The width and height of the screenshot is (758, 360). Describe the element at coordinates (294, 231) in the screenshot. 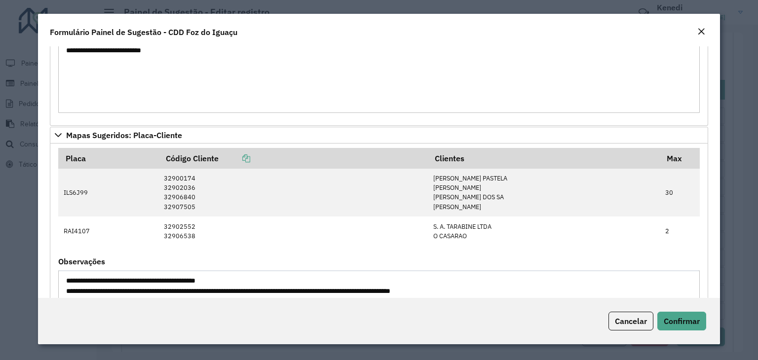

I see `td: 32902552 32906538` at that location.